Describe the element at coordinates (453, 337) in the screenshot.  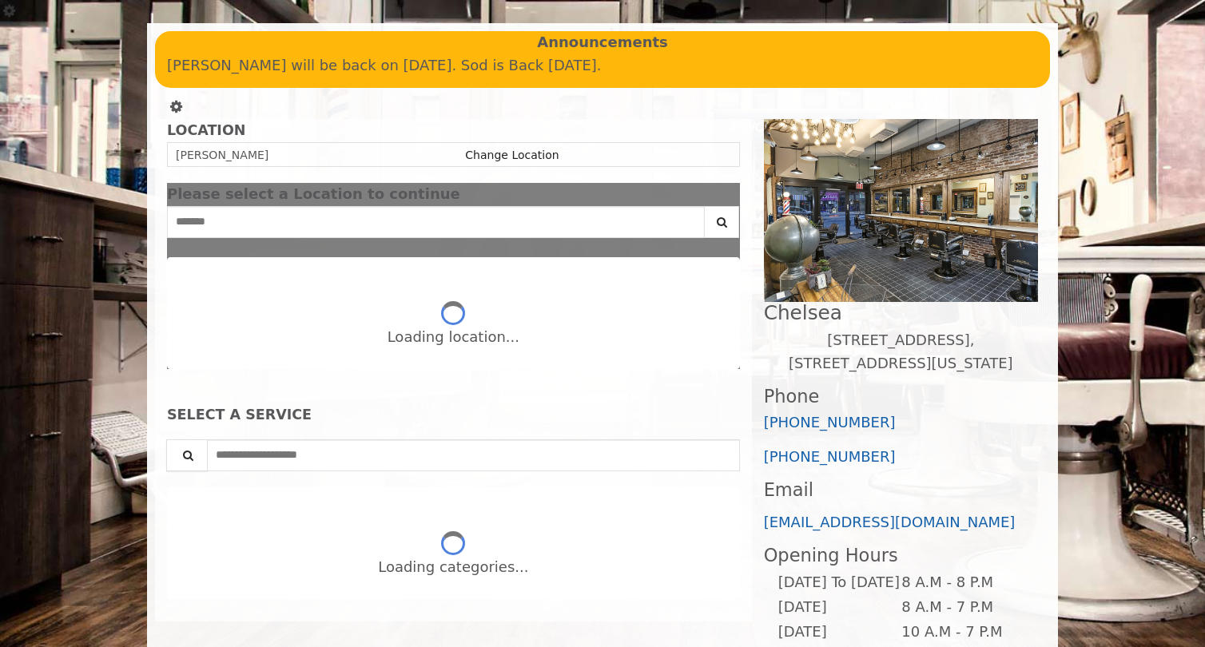
I see `div: Loading location...` at that location.